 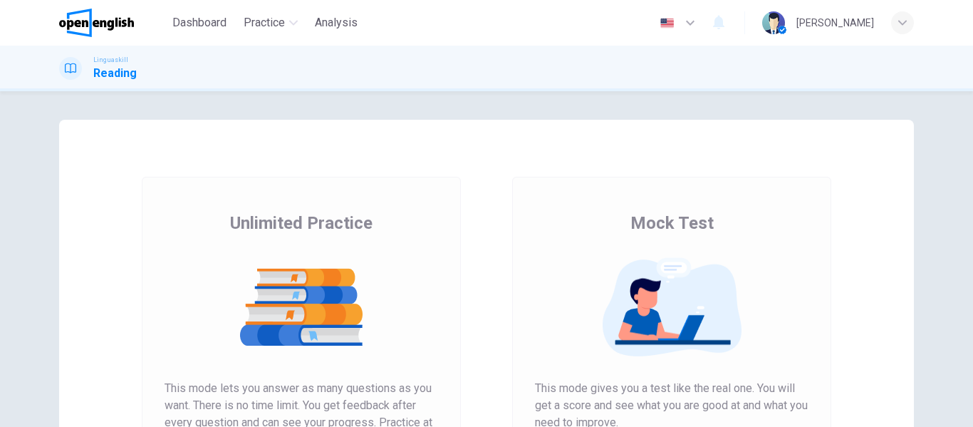 I want to click on span: Linguaskill, so click(x=110, y=60).